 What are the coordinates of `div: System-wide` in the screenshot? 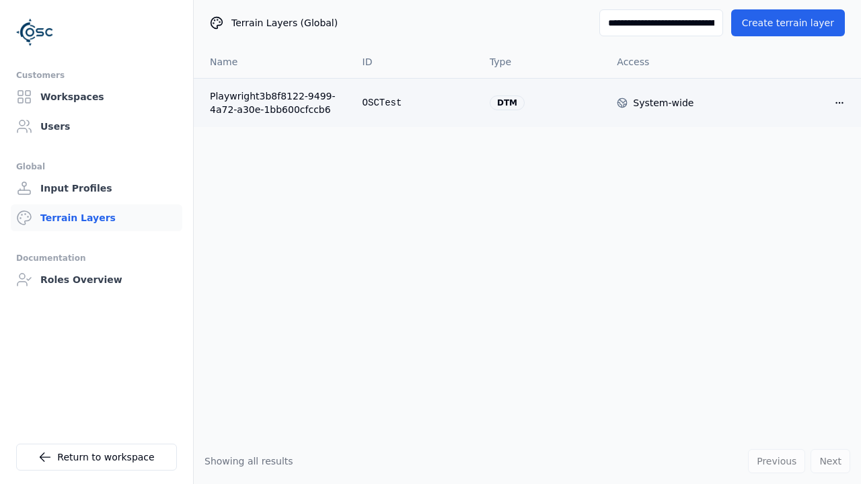 It's located at (663, 103).